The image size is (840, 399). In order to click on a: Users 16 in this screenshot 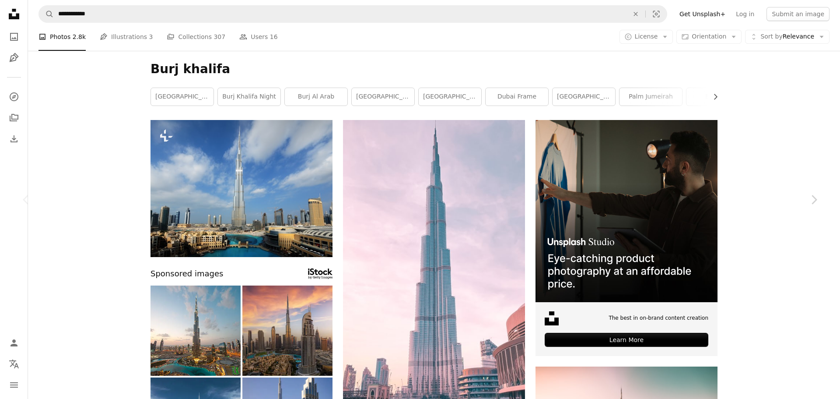, I will do `click(259, 37)`.